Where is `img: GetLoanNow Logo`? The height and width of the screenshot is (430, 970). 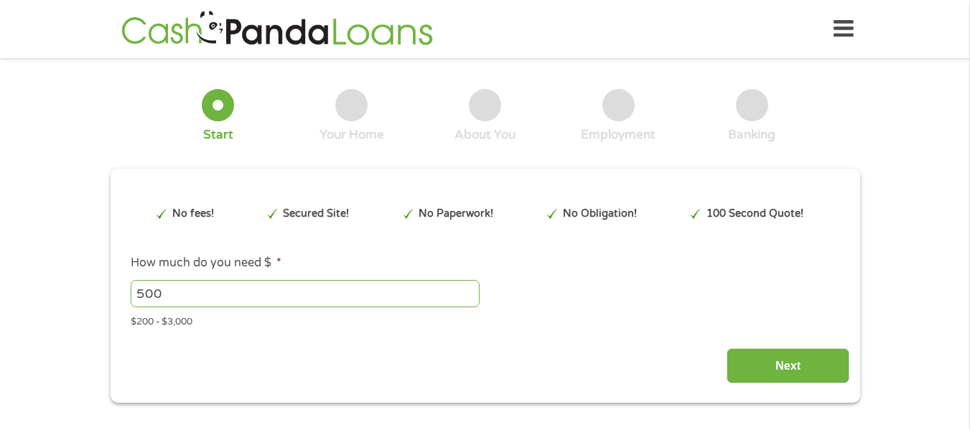
img: GetLoanNow Logo is located at coordinates (277, 29).